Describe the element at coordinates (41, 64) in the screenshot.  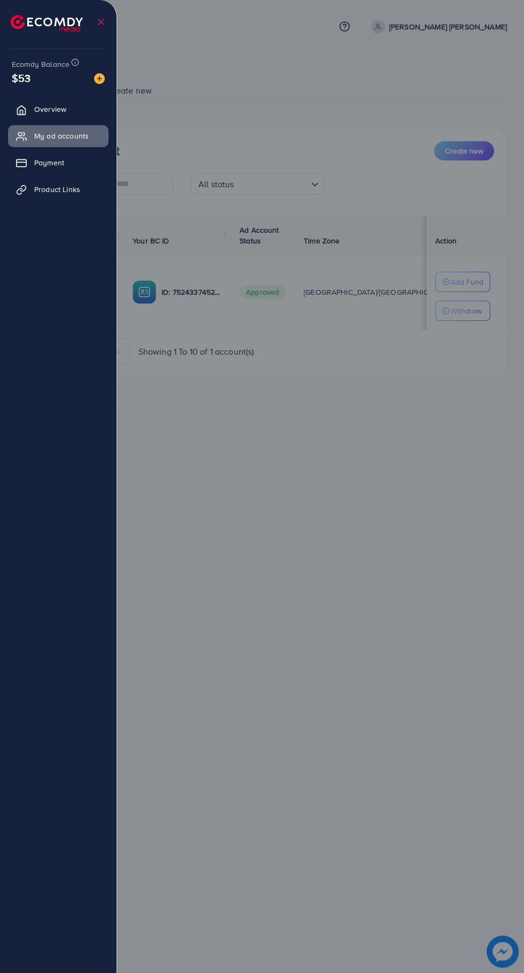
I see `span: Ecomdy Balance` at that location.